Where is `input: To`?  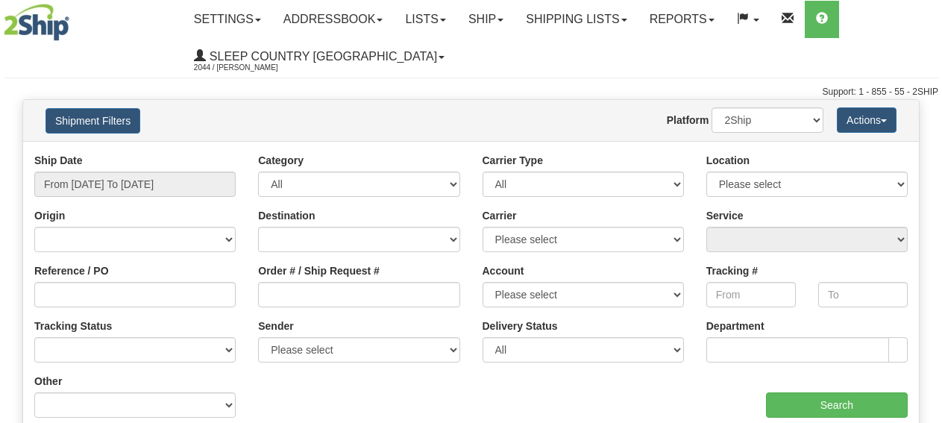 input: To is located at coordinates (863, 295).